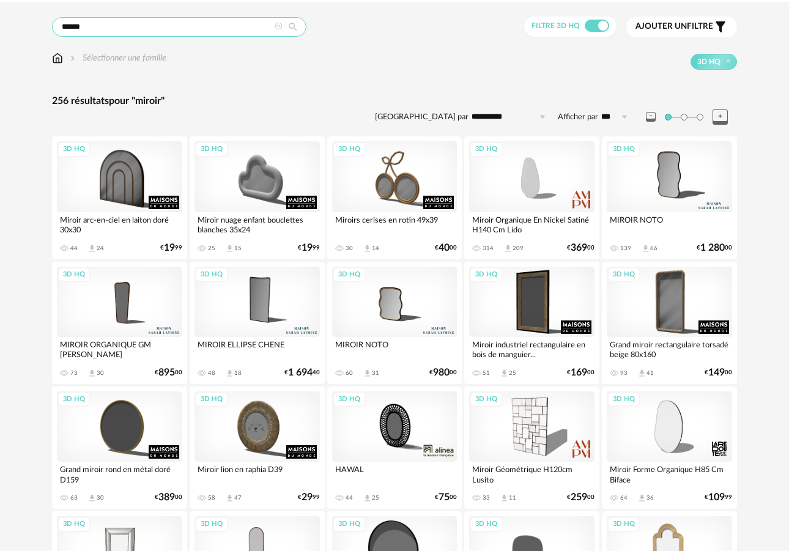  I want to click on div: Miroir industriel rectangulaire en bois de manguier..., so click(531, 349).